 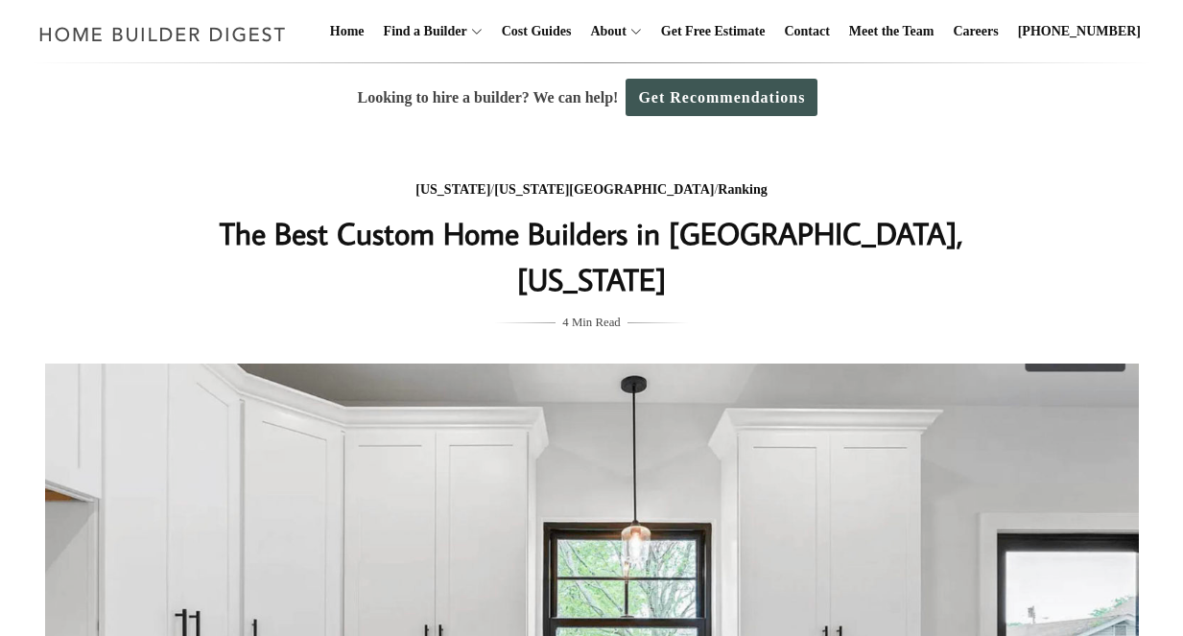 I want to click on a: Meet the Team, so click(x=891, y=32).